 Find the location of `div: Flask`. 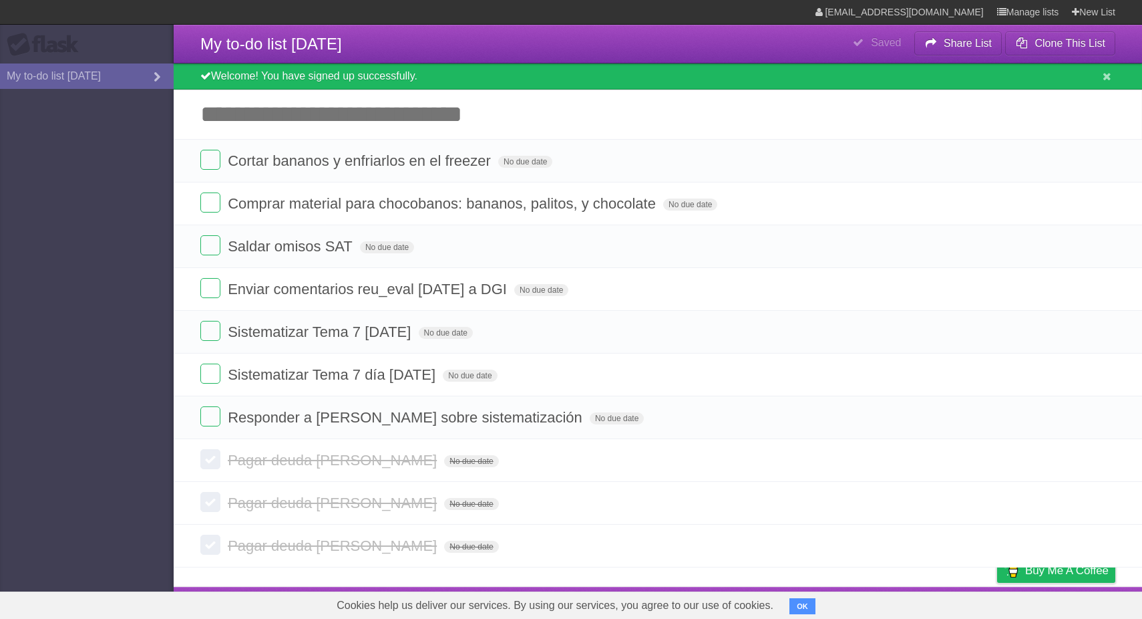

div: Flask is located at coordinates (47, 45).